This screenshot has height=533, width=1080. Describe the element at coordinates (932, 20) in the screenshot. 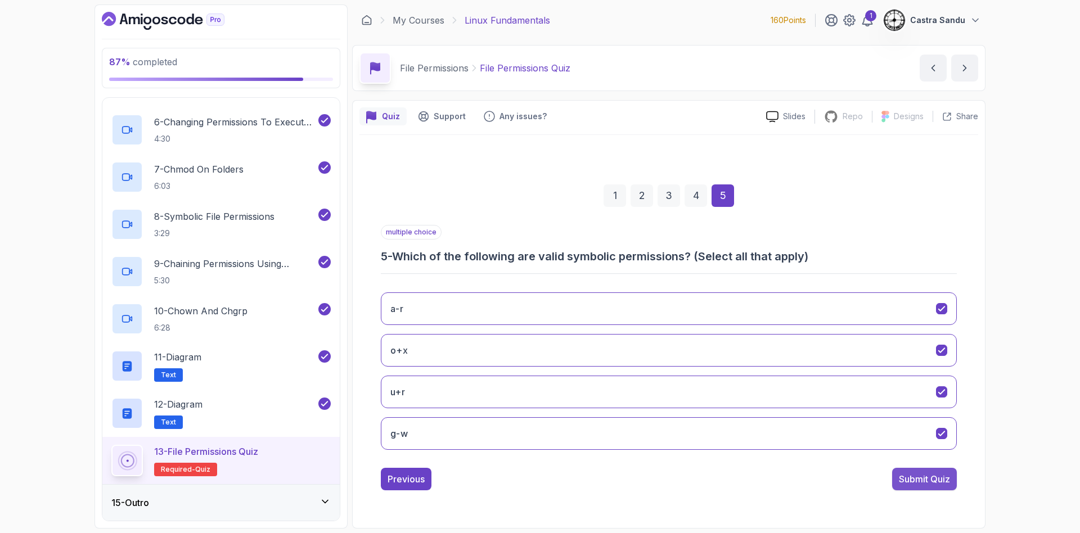

I see `button: user profile imageCastra Sandu` at that location.